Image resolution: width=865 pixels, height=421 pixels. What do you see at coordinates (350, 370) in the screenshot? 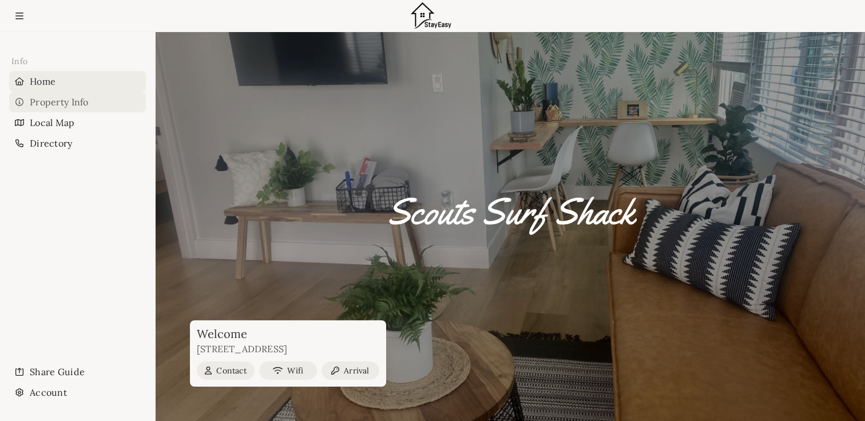
I see `button: Arrival` at bounding box center [350, 370].